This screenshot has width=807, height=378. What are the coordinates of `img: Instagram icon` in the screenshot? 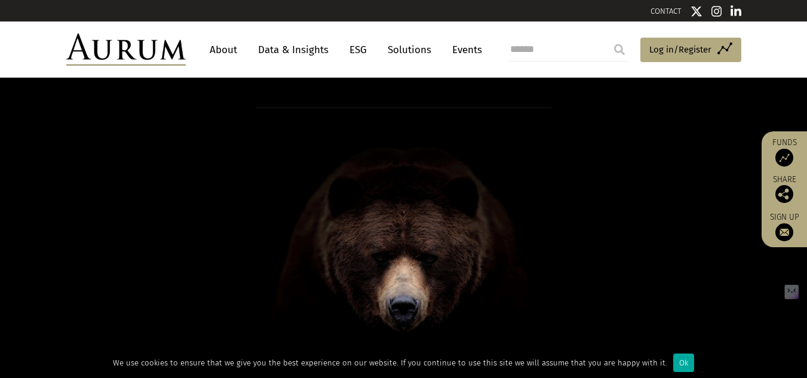 It's located at (717, 11).